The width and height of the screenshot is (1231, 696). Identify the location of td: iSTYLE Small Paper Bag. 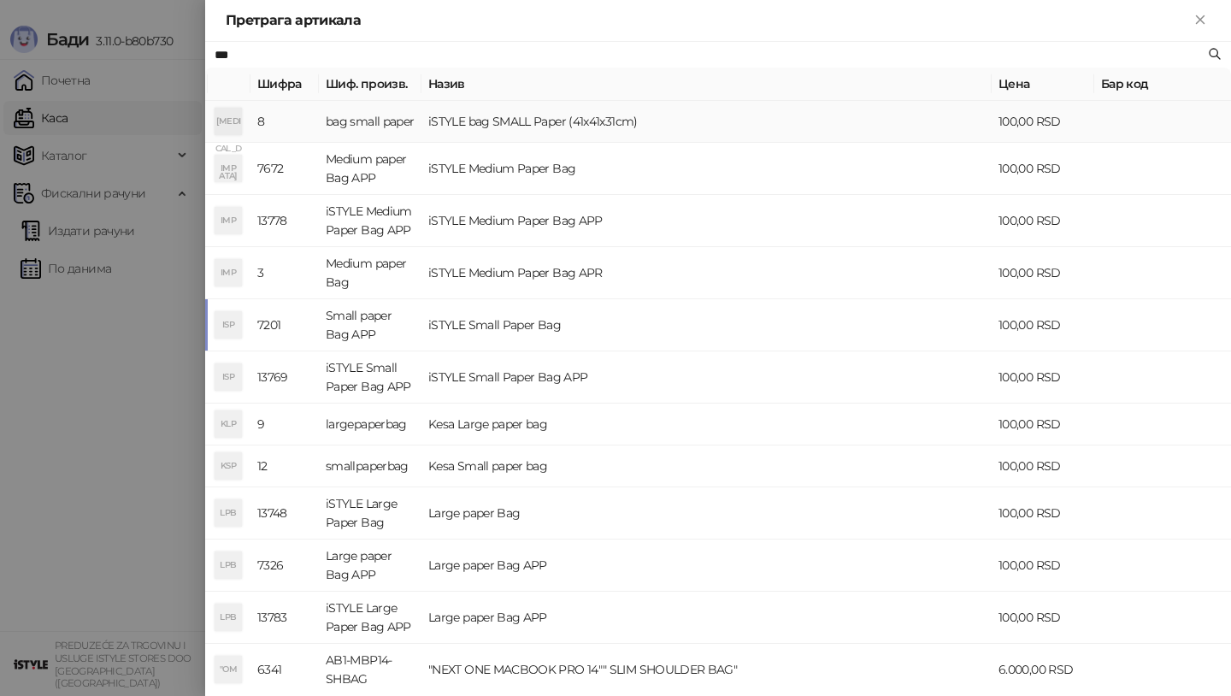
(706, 325).